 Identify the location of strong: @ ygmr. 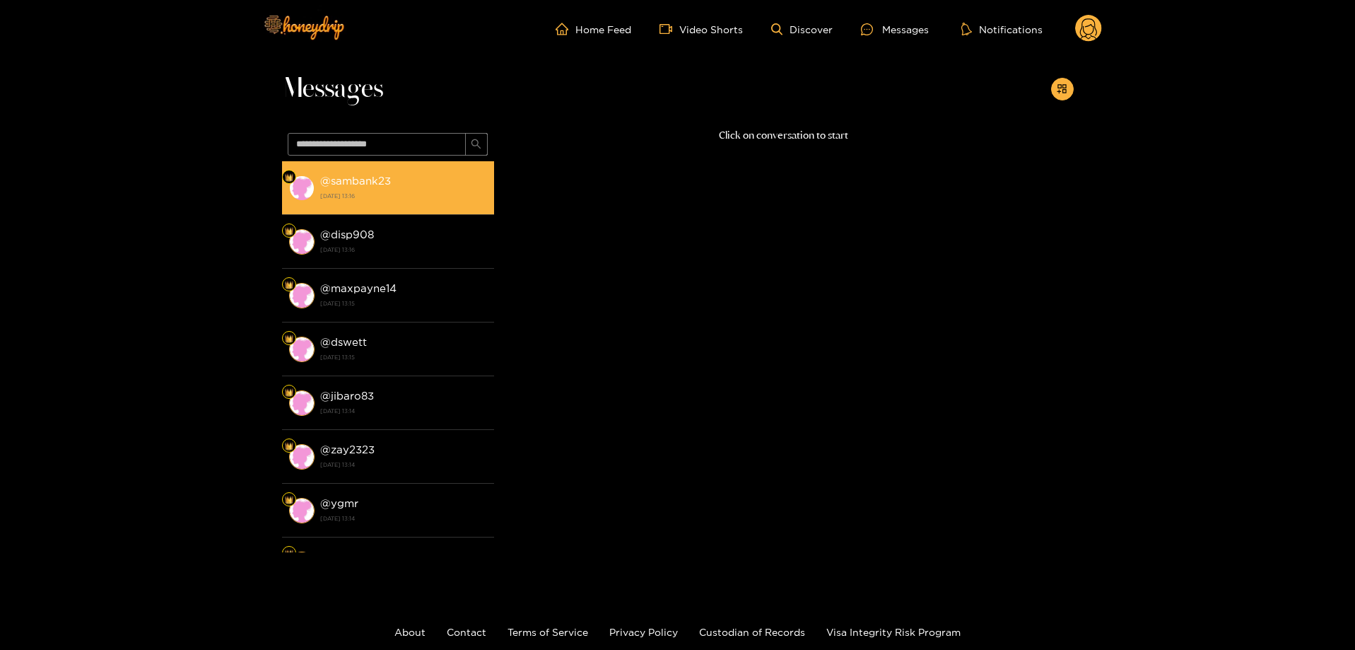
(339, 503).